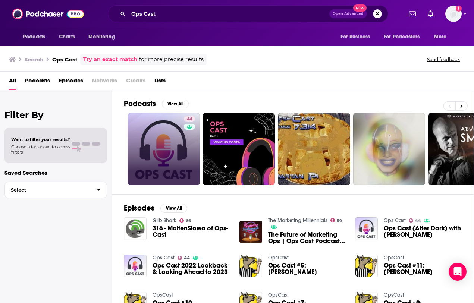 This screenshot has height=303, width=474. Describe the element at coordinates (366, 229) in the screenshot. I see `img: Ops Cast (After Dark) with Courtney McAra` at that location.